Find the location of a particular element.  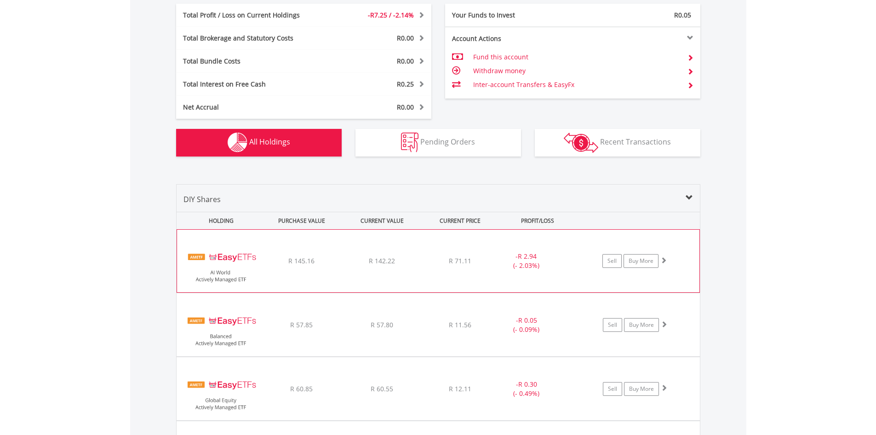

div: - (- 0.09%) is located at coordinates (527, 325).